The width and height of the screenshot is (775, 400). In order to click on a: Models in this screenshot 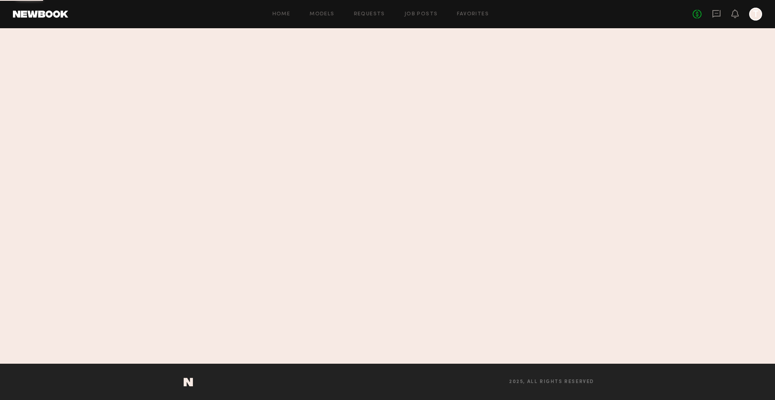, I will do `click(322, 14)`.